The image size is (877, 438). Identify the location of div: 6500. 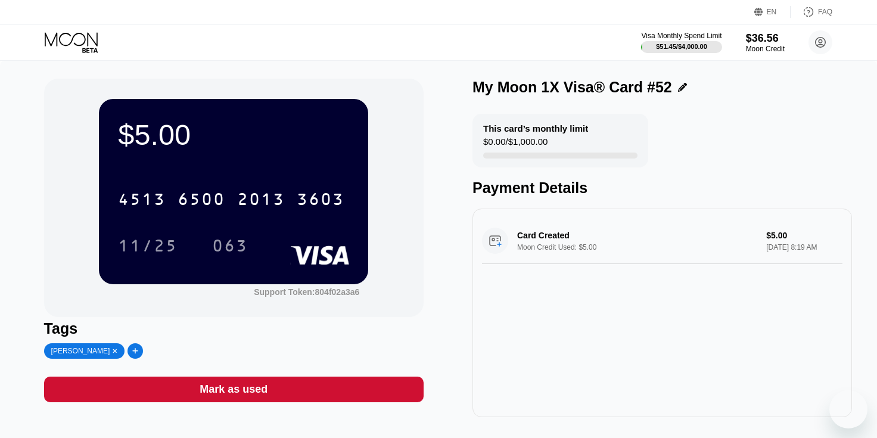
(201, 201).